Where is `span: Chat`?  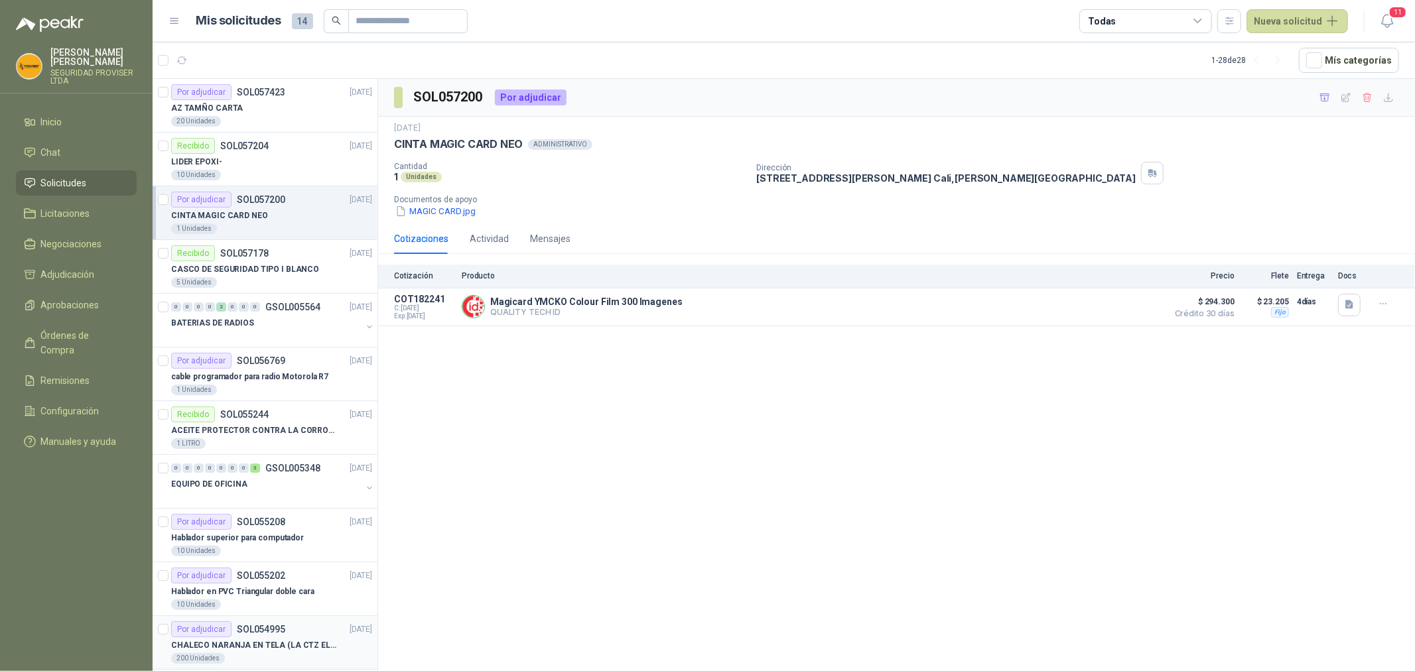 span: Chat is located at coordinates (51, 153).